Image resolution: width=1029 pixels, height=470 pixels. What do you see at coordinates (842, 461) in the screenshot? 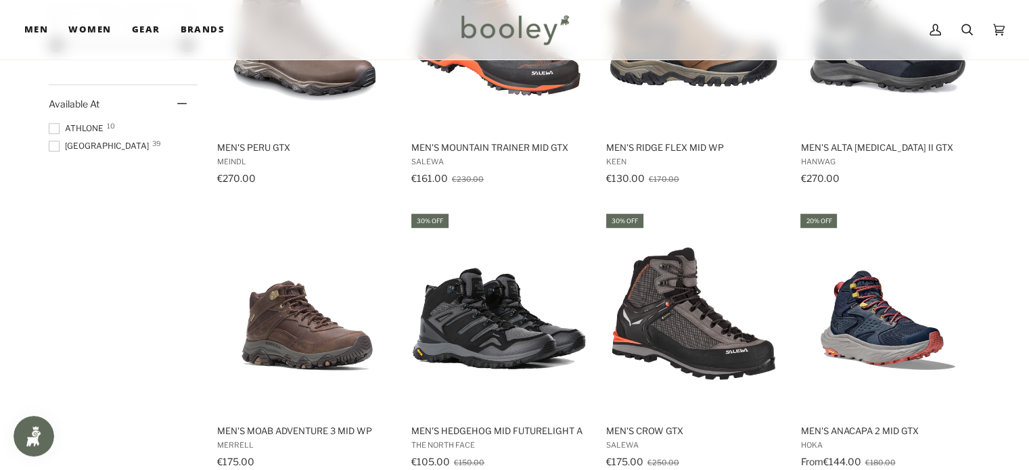
I see `span: €144.00` at bounding box center [842, 461].